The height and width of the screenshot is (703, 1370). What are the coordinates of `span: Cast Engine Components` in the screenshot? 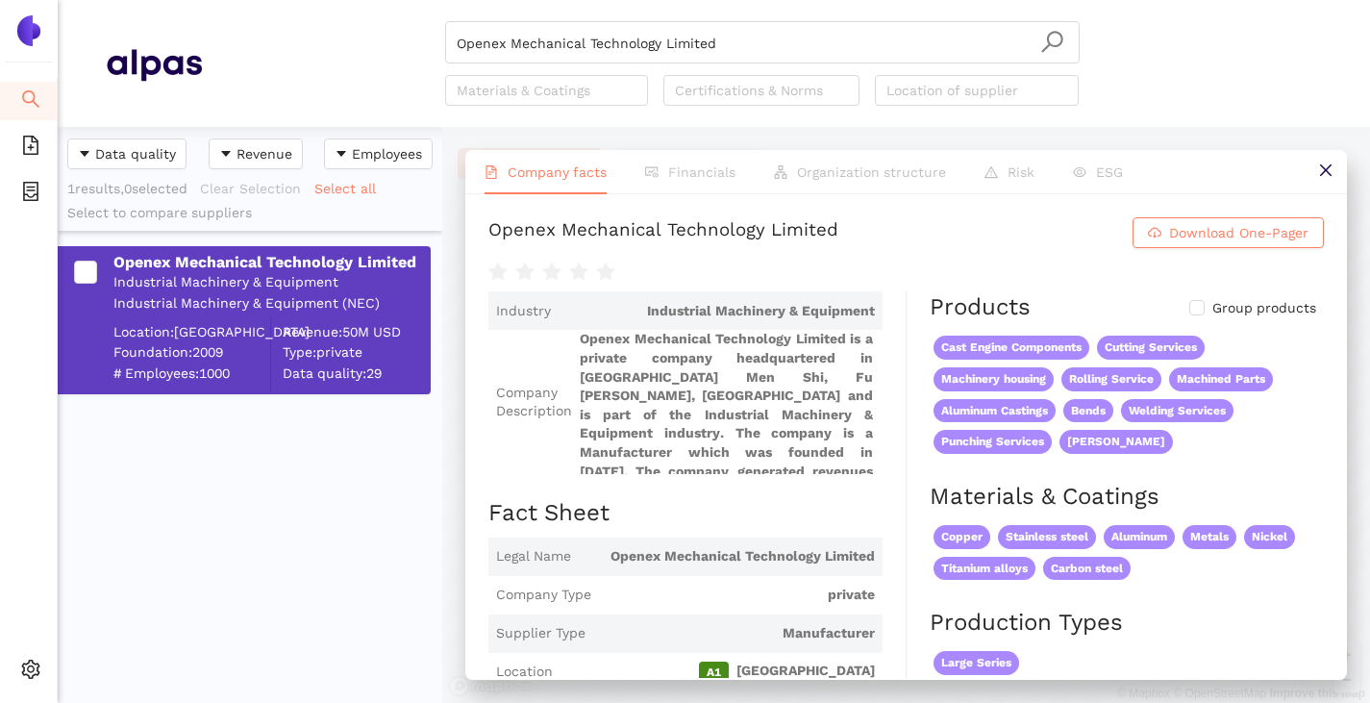 It's located at (1011, 347).